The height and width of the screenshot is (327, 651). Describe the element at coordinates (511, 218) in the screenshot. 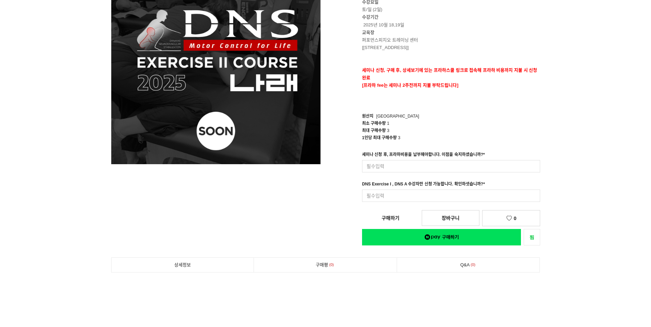

I see `a: 0` at that location.